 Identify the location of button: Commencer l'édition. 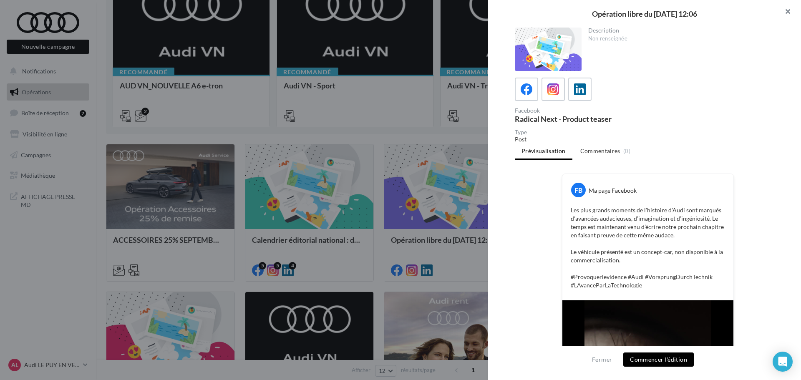
(658, 359).